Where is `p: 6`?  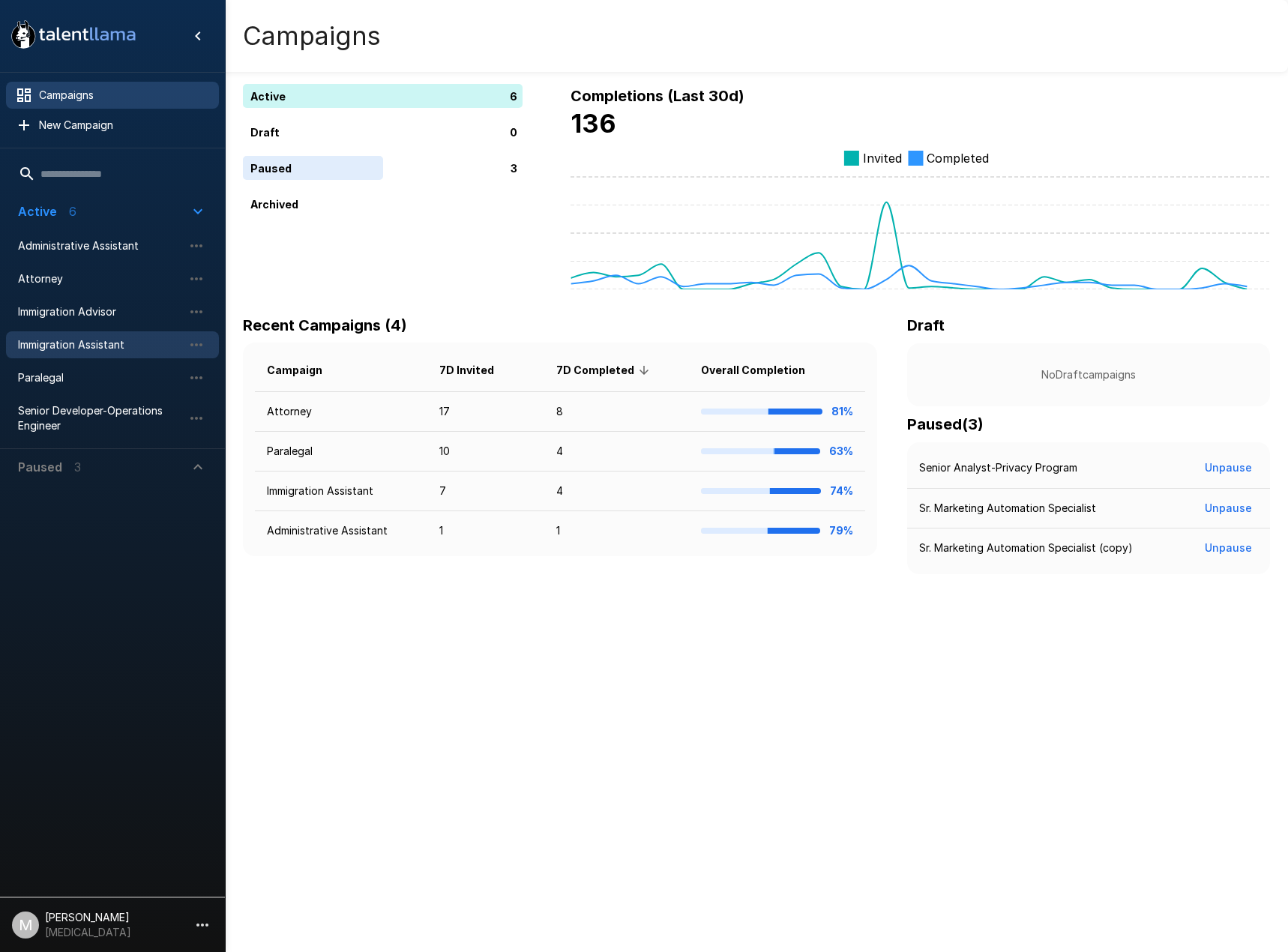 p: 6 is located at coordinates (513, 96).